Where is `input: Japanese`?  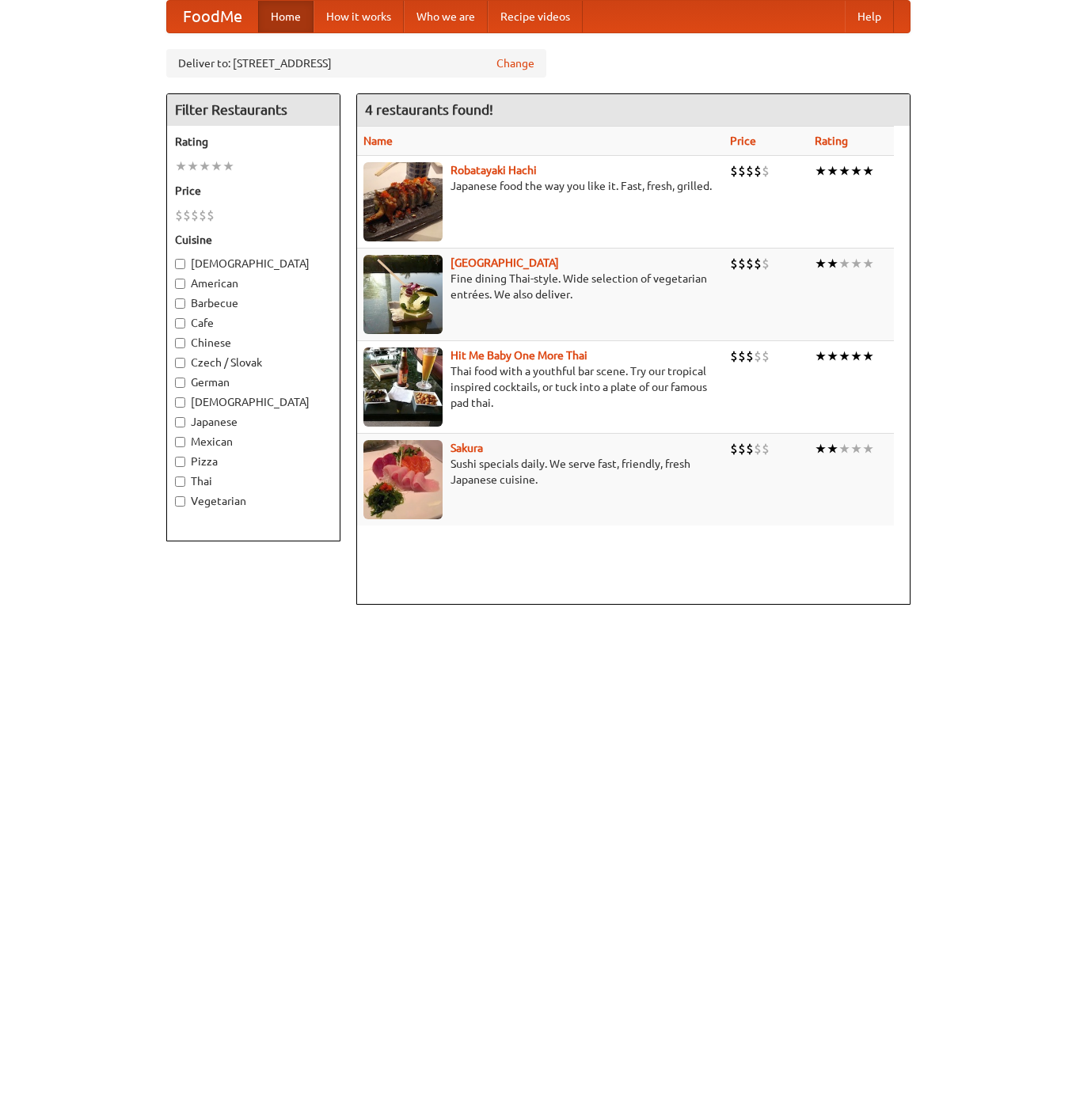 input: Japanese is located at coordinates (180, 421).